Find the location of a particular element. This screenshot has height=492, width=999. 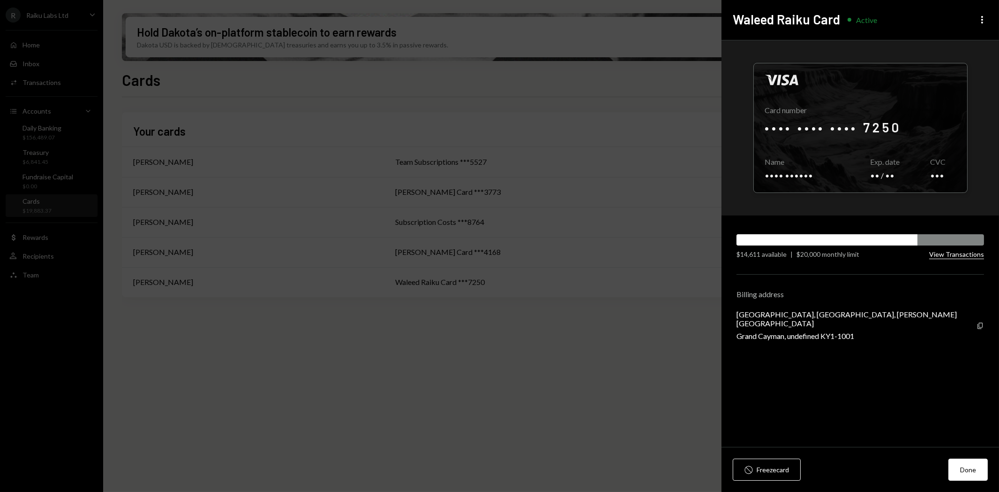

div: Freeze card is located at coordinates (773, 469).